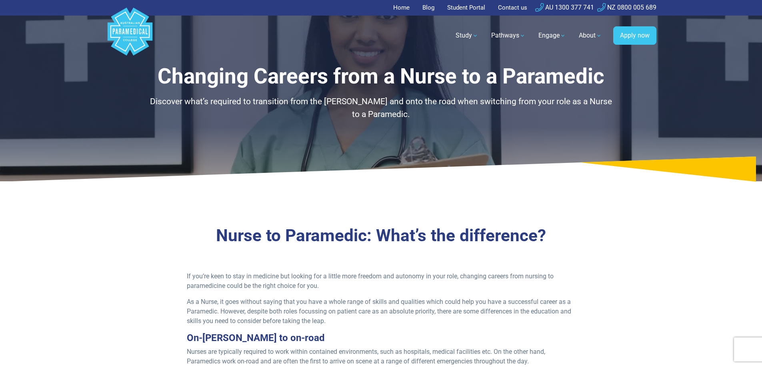  Describe the element at coordinates (508, 36) in the screenshot. I see `a: Pathways` at that location.